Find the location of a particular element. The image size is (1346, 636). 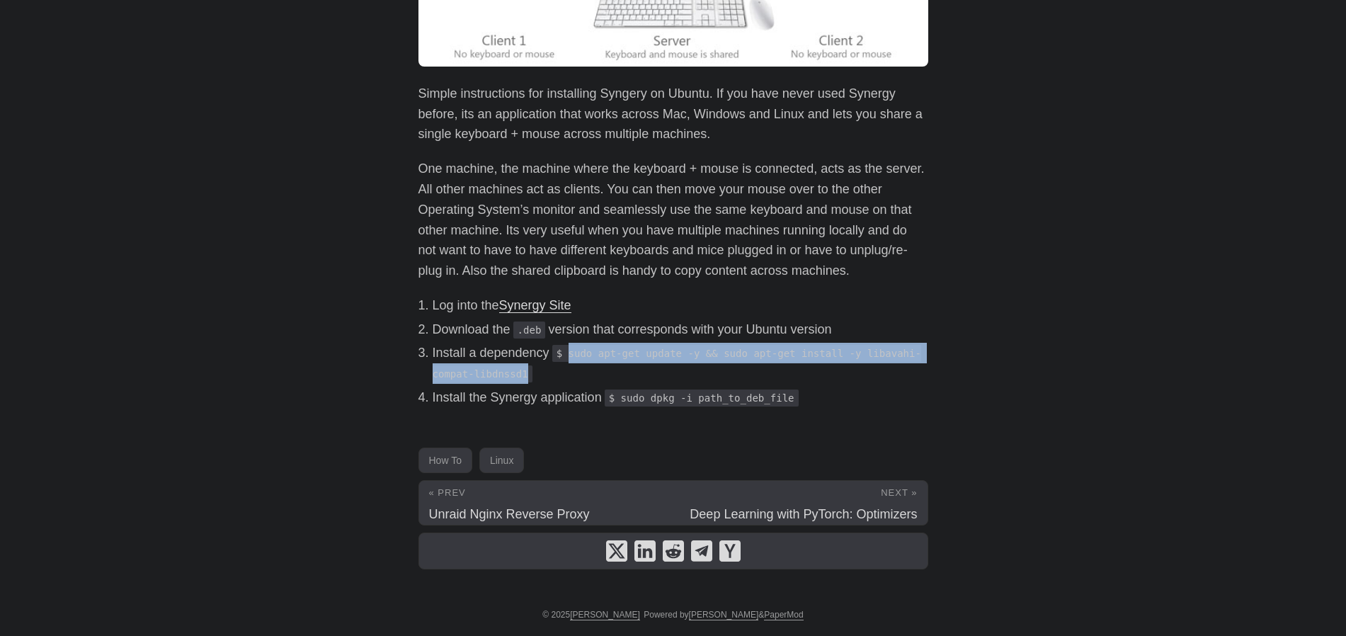

a: share How To Install Synergy On Ubuntu on x is located at coordinates (617, 551).